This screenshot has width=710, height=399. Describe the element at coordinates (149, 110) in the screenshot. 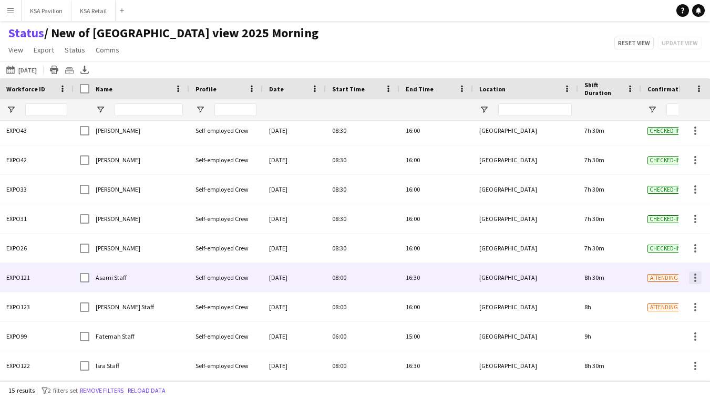

I see `input: Name Filter Input` at that location.